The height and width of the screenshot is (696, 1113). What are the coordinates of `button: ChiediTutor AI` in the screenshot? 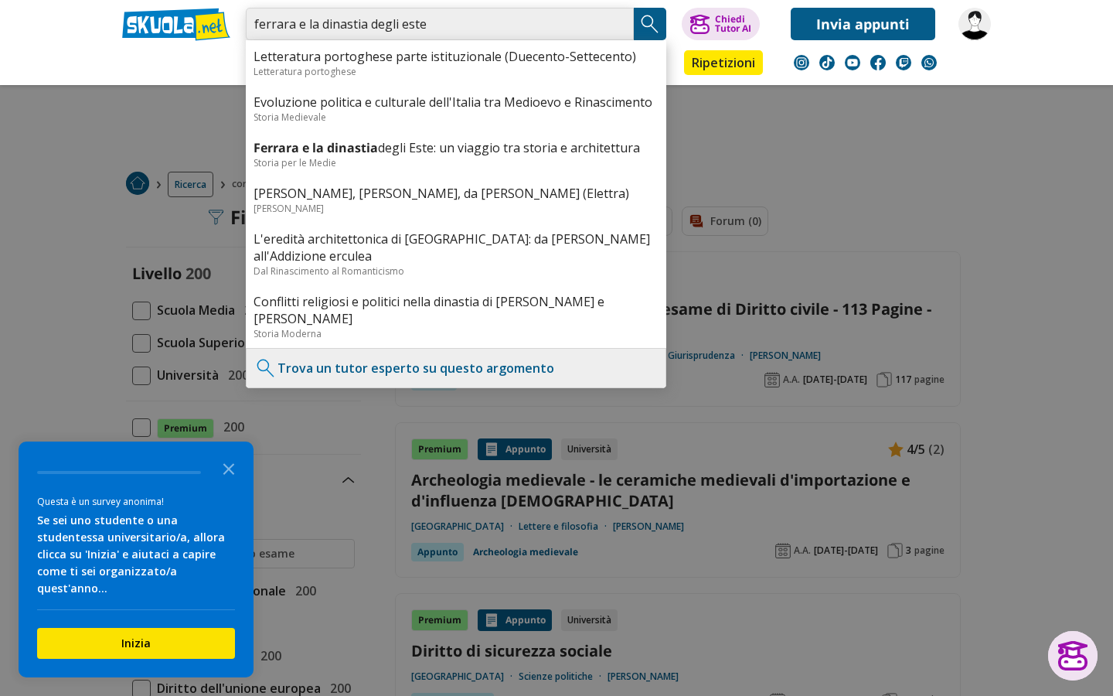 It's located at (720, 24).